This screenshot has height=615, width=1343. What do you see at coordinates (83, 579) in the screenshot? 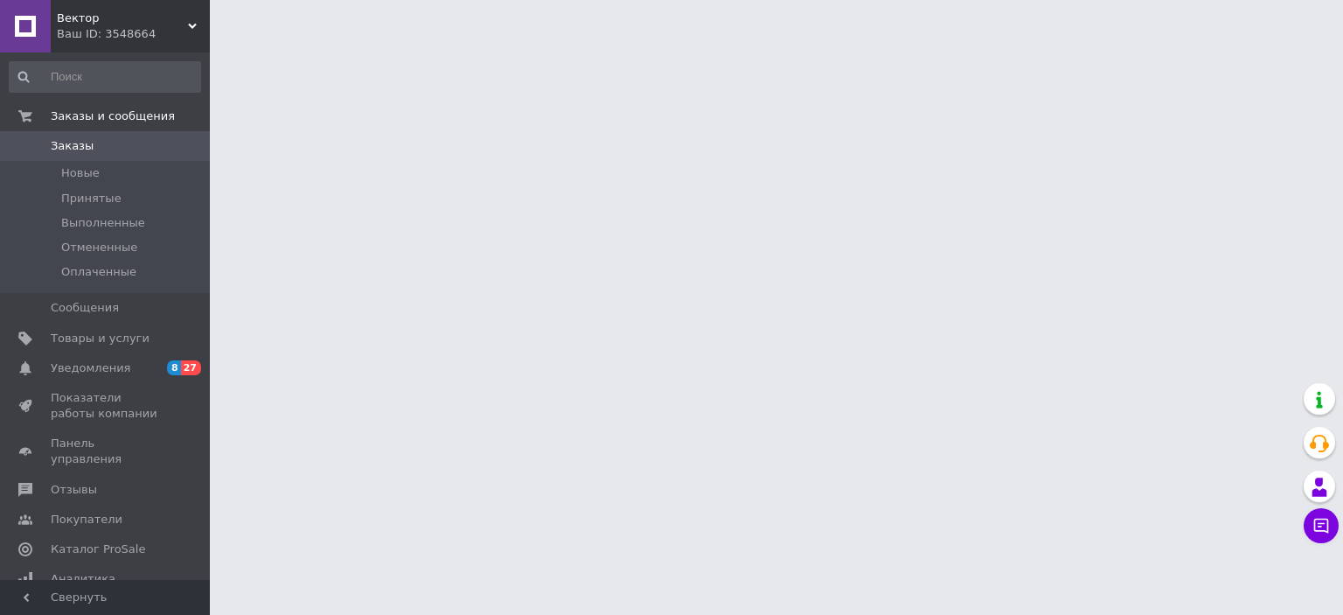
I see `span: Аналитика` at bounding box center [83, 579].